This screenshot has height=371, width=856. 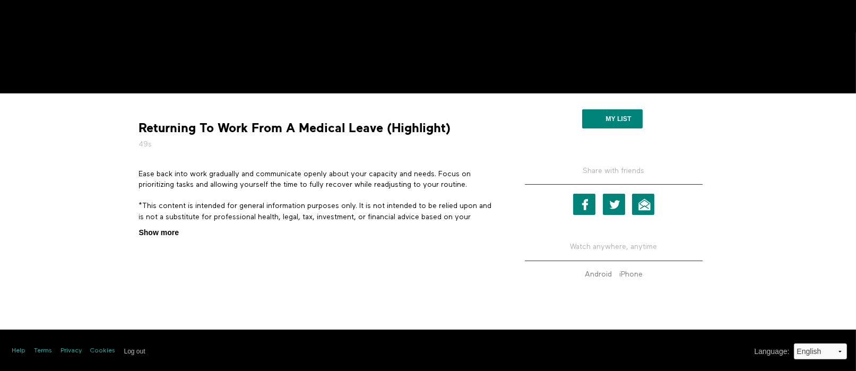 What do you see at coordinates (72, 351) in the screenshot?
I see `a: Privacy` at bounding box center [72, 351].